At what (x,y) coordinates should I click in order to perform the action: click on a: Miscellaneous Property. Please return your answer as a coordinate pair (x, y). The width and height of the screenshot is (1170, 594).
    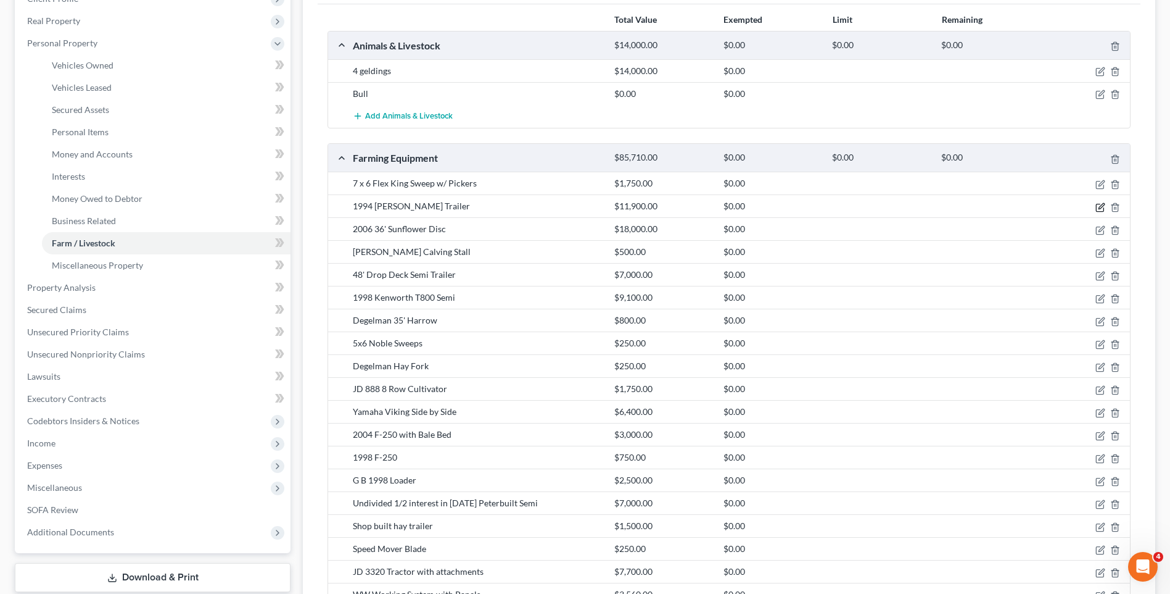
    Looking at the image, I should click on (166, 265).